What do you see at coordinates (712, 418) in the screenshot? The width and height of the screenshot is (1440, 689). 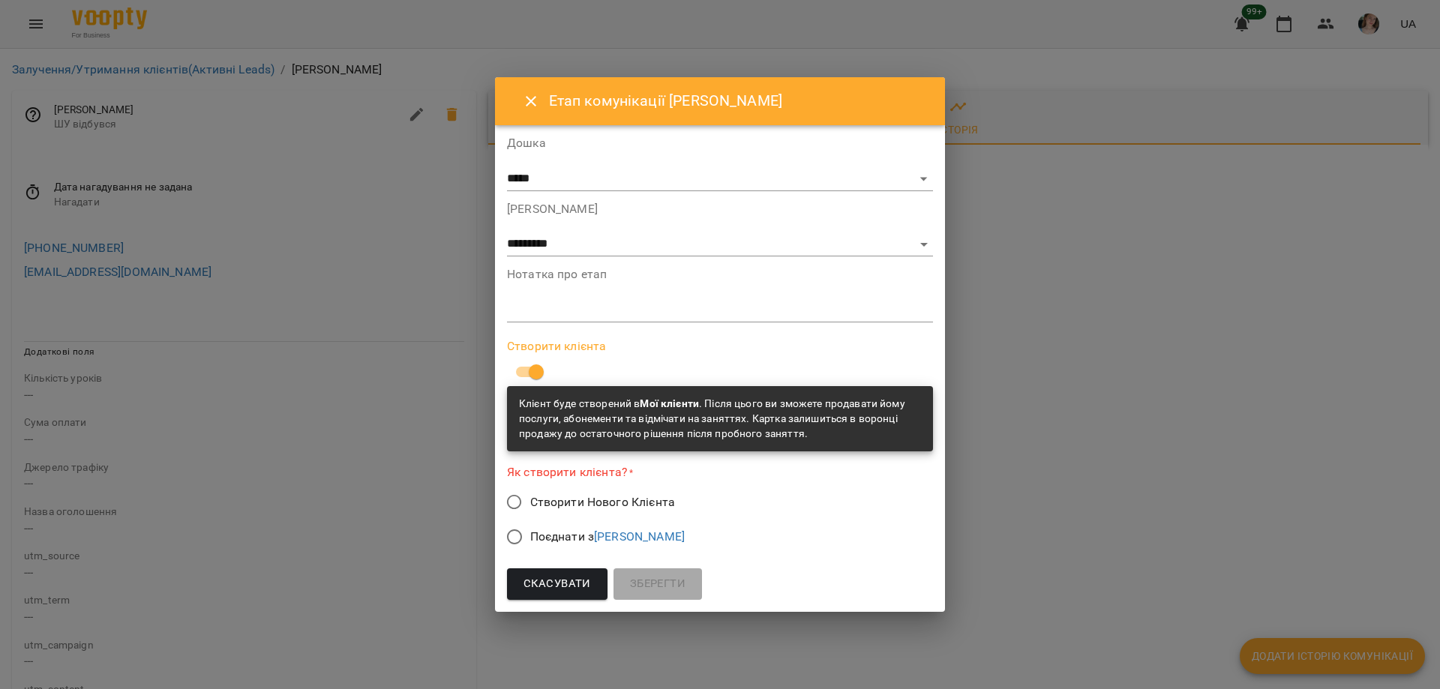 I see `span: Клієнт буде створений в . Після цього ви зможете продавати йому послуги, абонементи та відмічати ...` at bounding box center [712, 418].